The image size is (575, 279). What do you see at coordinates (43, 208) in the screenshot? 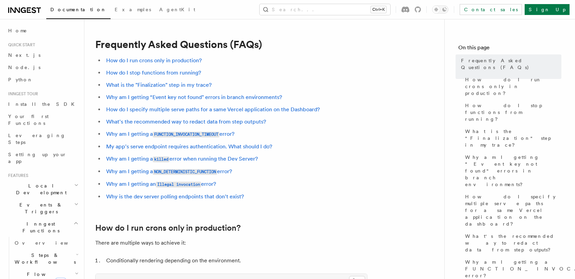
I see `button: Events & Triggers` at bounding box center [43, 208].